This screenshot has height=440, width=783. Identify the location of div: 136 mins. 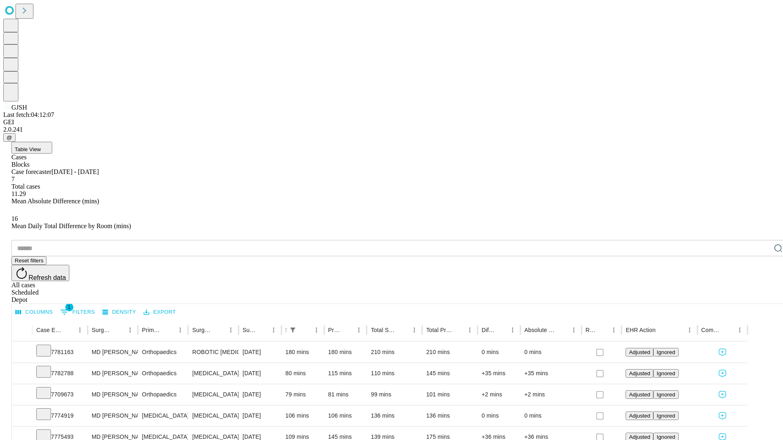
(394, 416).